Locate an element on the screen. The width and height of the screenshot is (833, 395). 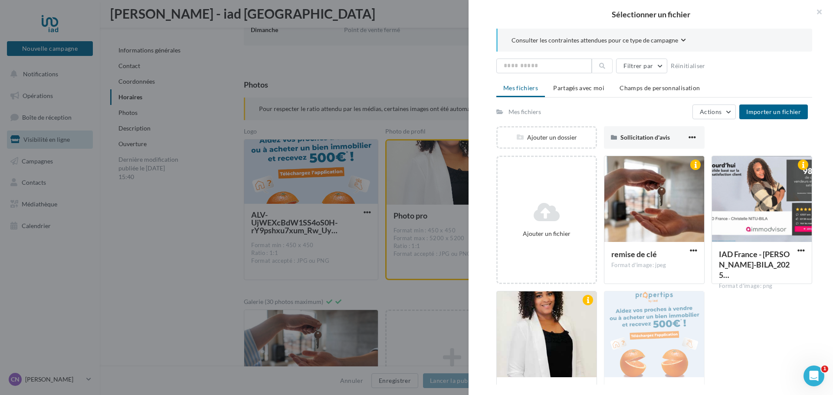
div: , puis sur pour la modifier. is located at coordinates (92, 241).